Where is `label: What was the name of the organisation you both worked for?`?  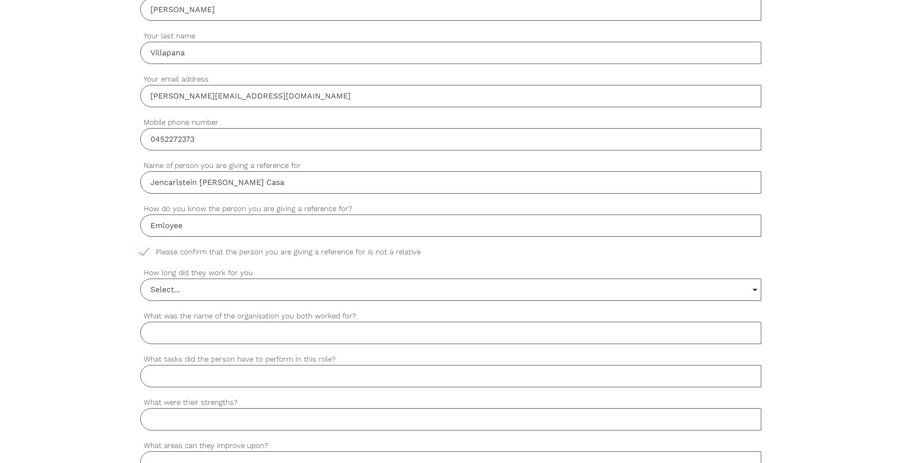 label: What was the name of the organisation you both worked for? is located at coordinates (451, 316).